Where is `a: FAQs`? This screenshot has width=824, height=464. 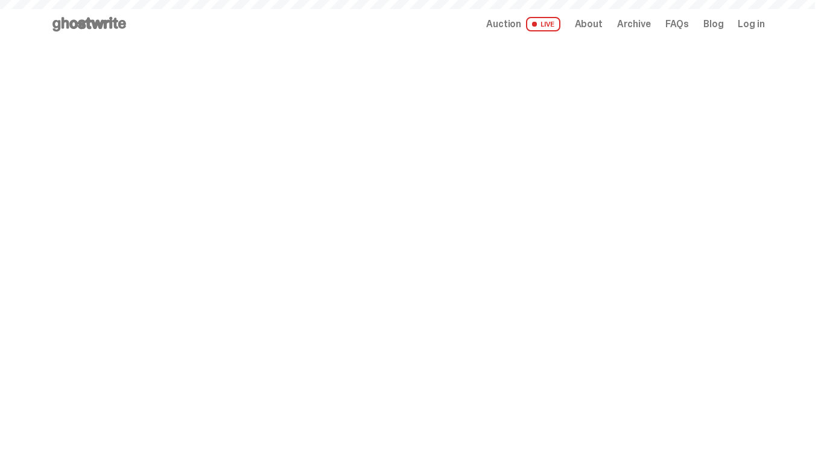
a: FAQs is located at coordinates (677, 24).